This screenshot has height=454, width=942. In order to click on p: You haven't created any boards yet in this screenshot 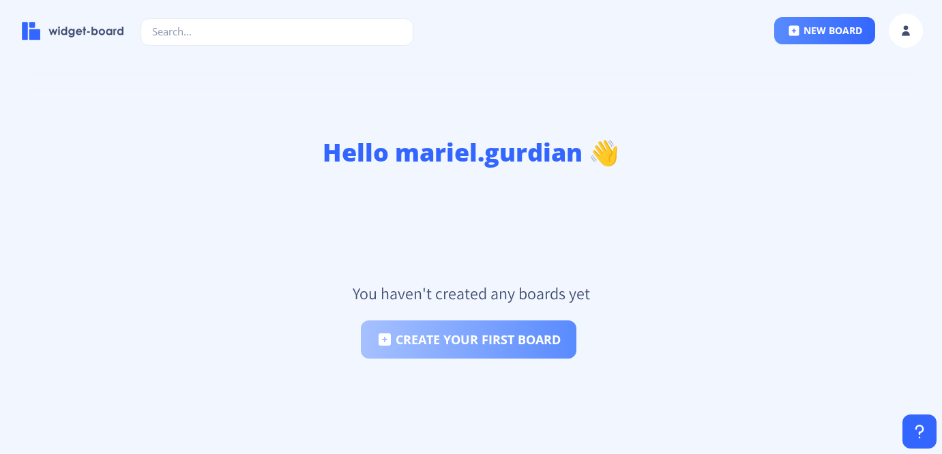, I will do `click(471, 293)`.